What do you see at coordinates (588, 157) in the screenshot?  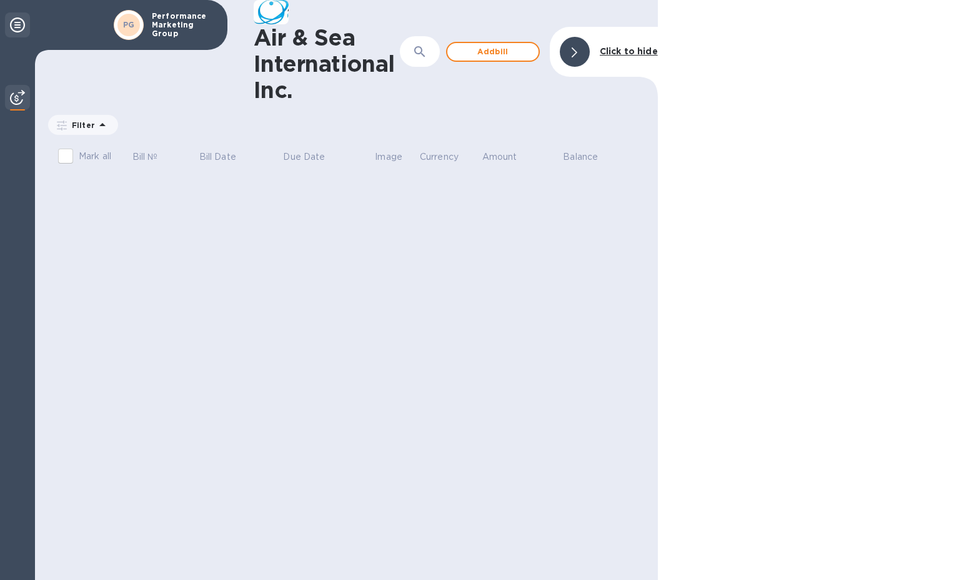 I see `span: Balance` at bounding box center [588, 157].